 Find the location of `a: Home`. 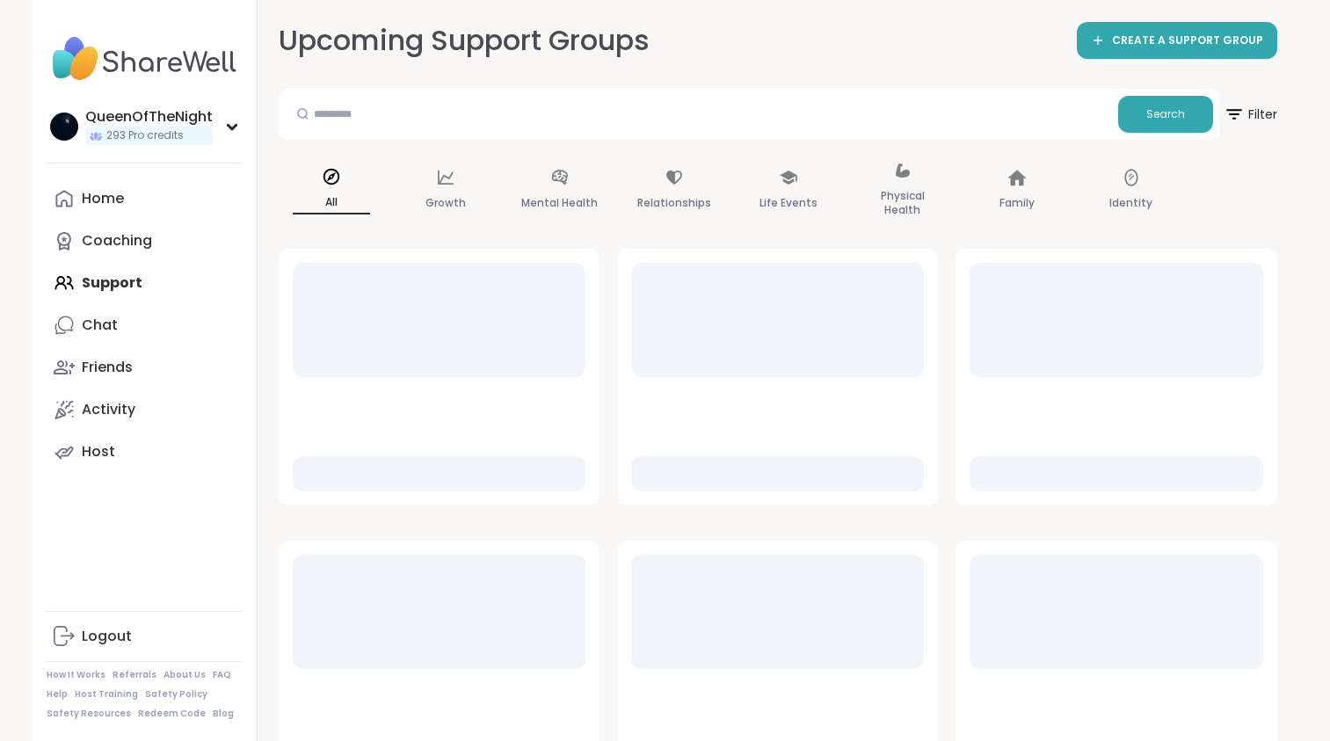

a: Home is located at coordinates (144, 199).